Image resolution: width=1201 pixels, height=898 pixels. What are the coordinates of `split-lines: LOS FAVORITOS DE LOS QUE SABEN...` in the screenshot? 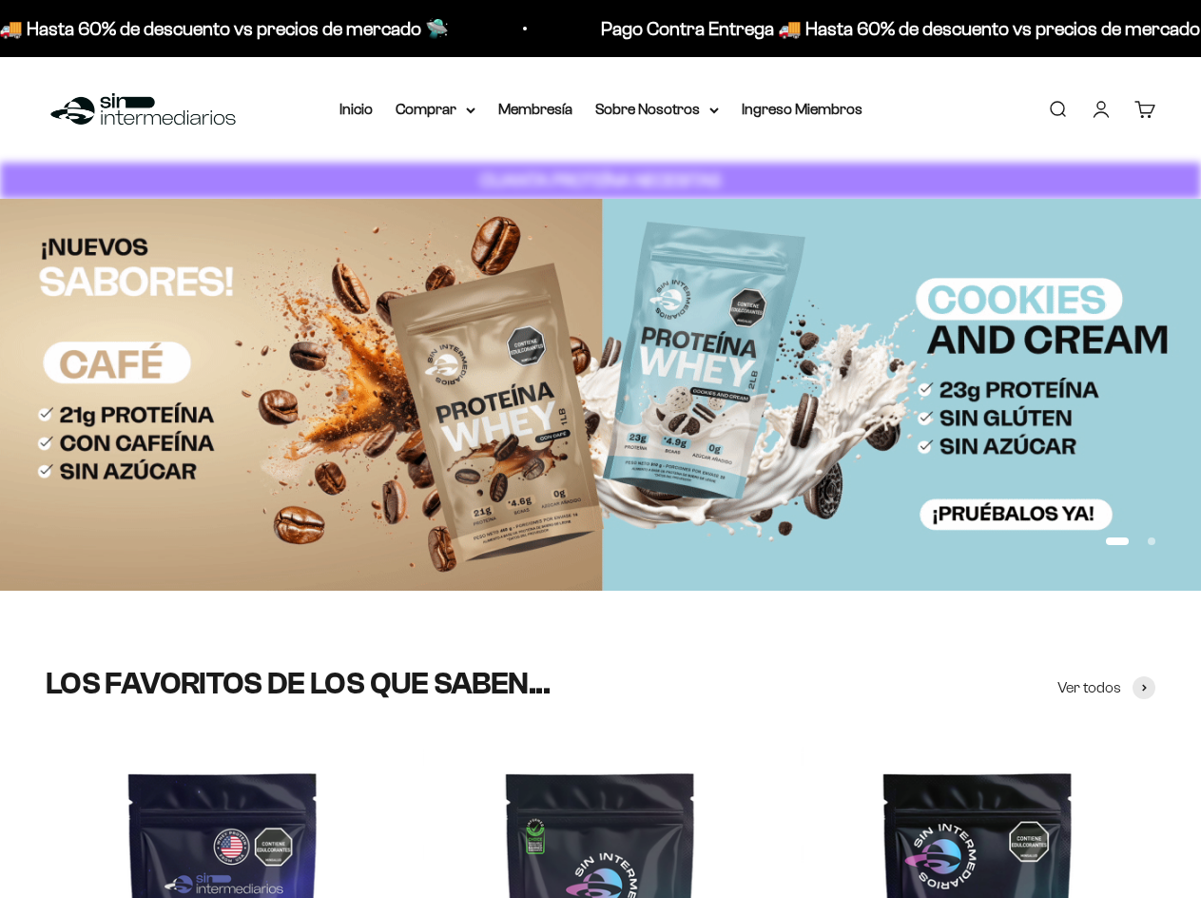 It's located at (298, 683).